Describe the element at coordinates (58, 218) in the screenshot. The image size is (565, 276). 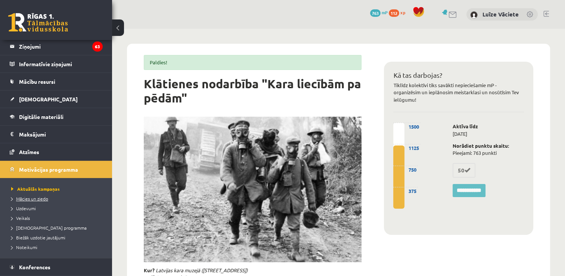
I see `a: Veikals` at that location.